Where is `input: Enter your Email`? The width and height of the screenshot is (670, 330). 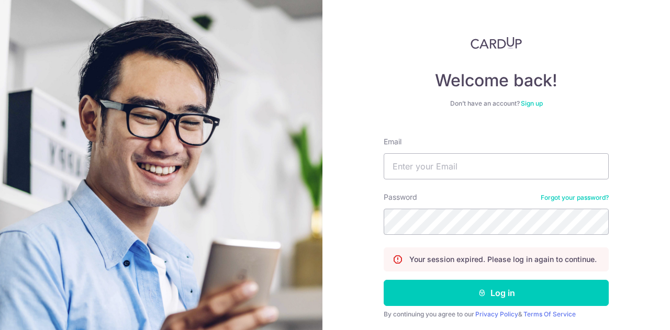 input: Enter your Email is located at coordinates (496, 166).